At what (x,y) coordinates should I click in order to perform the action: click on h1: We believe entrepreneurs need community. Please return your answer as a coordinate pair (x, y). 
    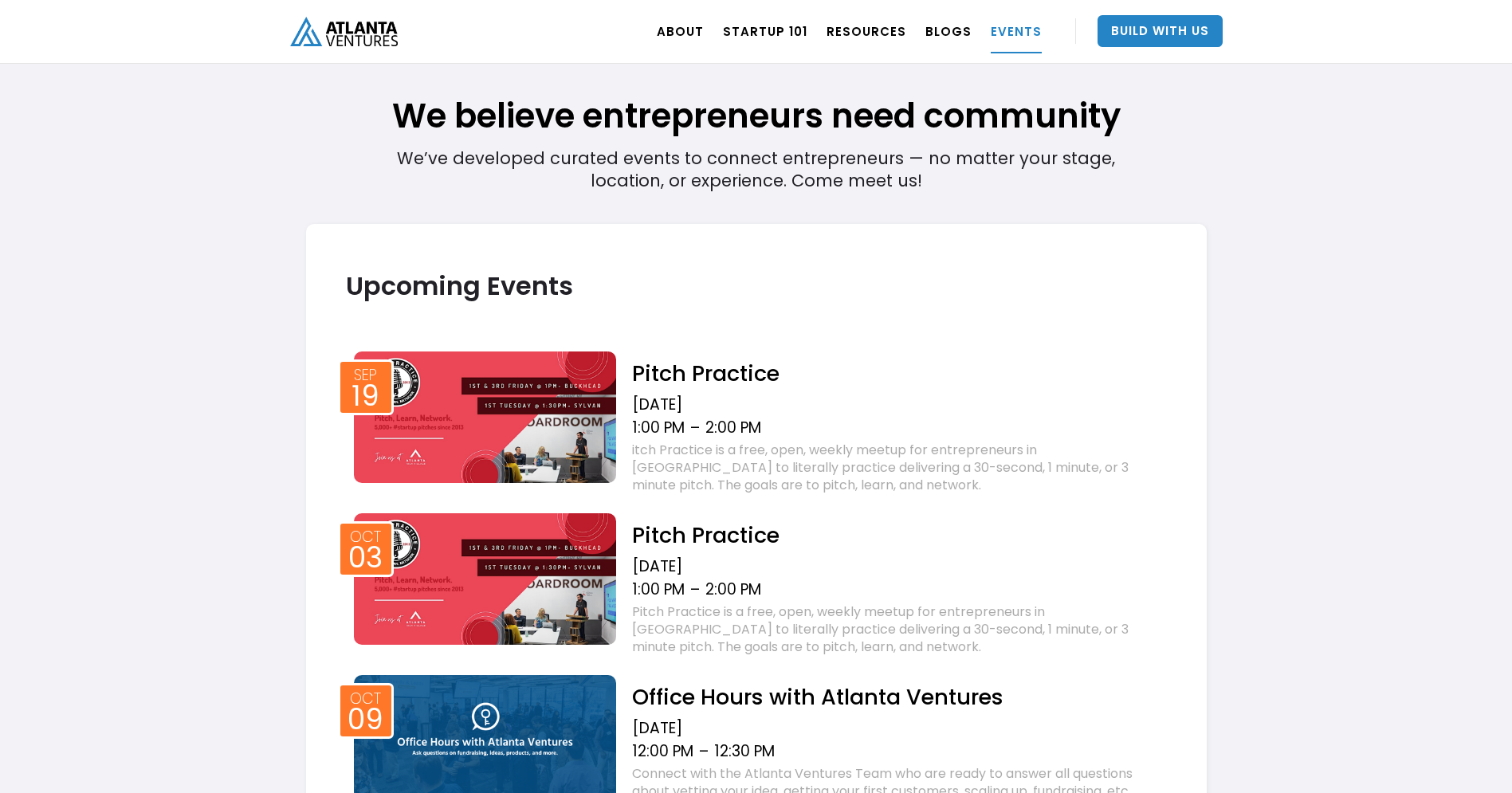
    Looking at the image, I should click on (756, 75).